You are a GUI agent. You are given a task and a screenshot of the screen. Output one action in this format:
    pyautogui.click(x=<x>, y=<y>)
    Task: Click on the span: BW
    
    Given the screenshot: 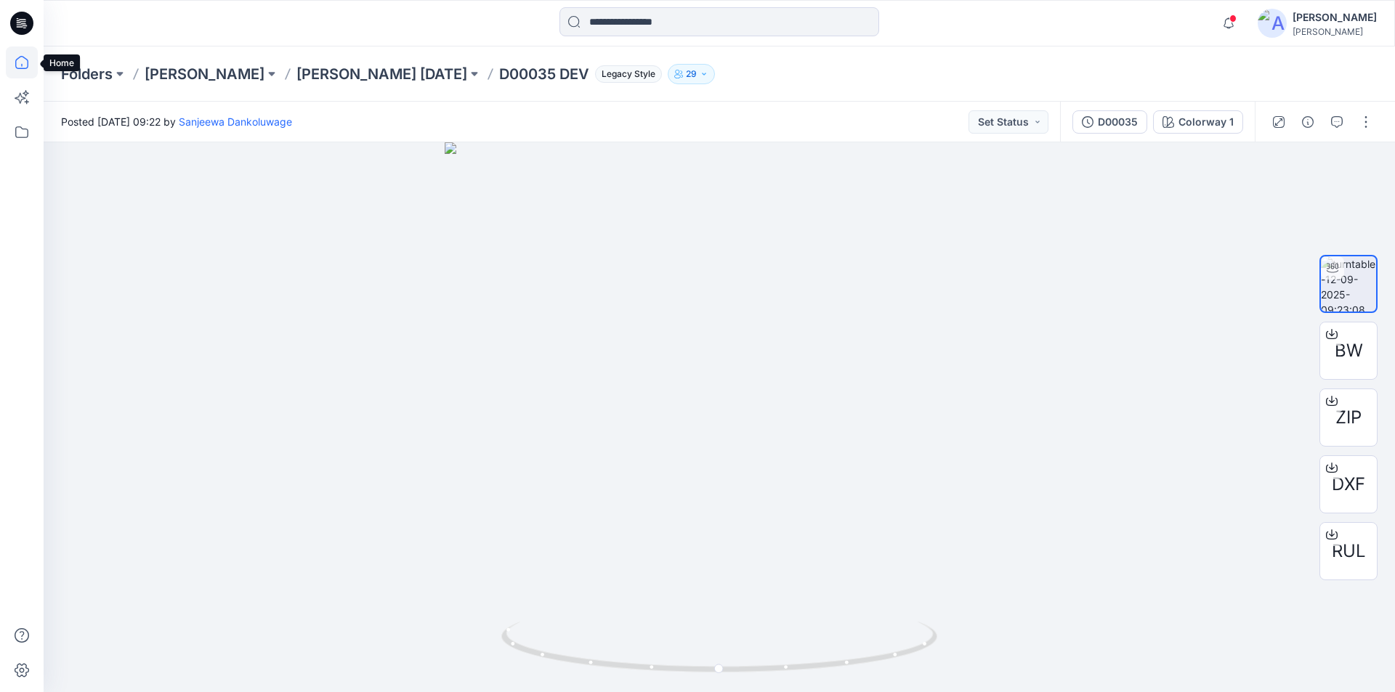 What is the action you would take?
    pyautogui.click(x=1348, y=351)
    